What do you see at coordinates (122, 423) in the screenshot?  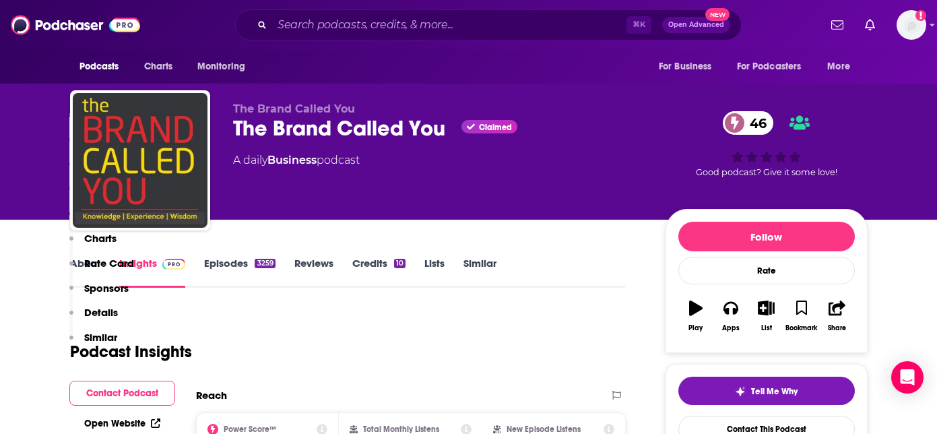 I see `a: Open Website` at bounding box center [122, 423].